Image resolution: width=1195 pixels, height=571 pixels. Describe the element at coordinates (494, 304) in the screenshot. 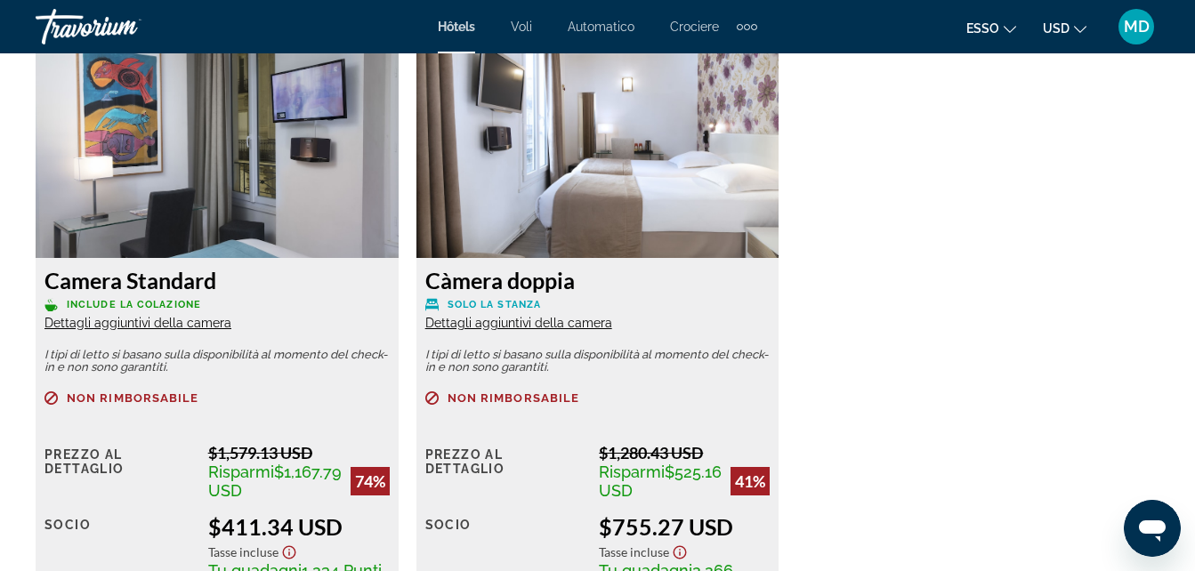

I see `span: Solo la stanza` at that location.